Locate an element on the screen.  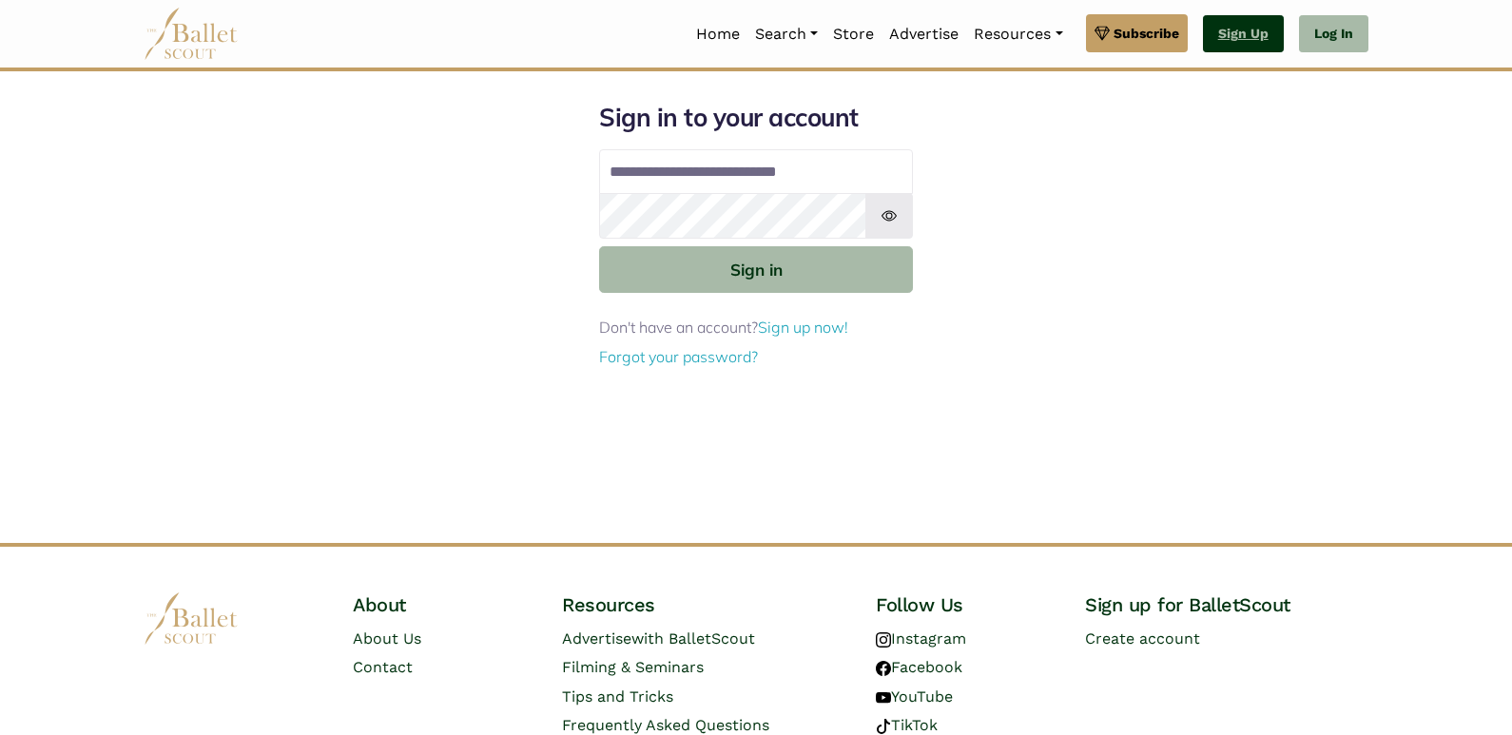
button: Sign in is located at coordinates (756, 269).